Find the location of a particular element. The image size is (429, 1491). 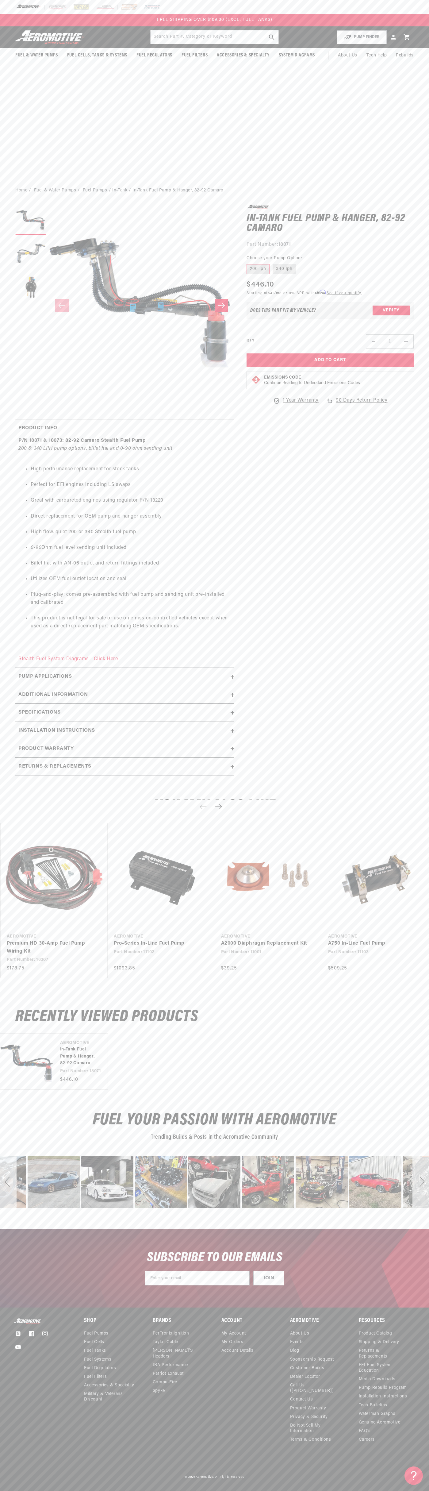

a: Account Details is located at coordinates (237, 1351).